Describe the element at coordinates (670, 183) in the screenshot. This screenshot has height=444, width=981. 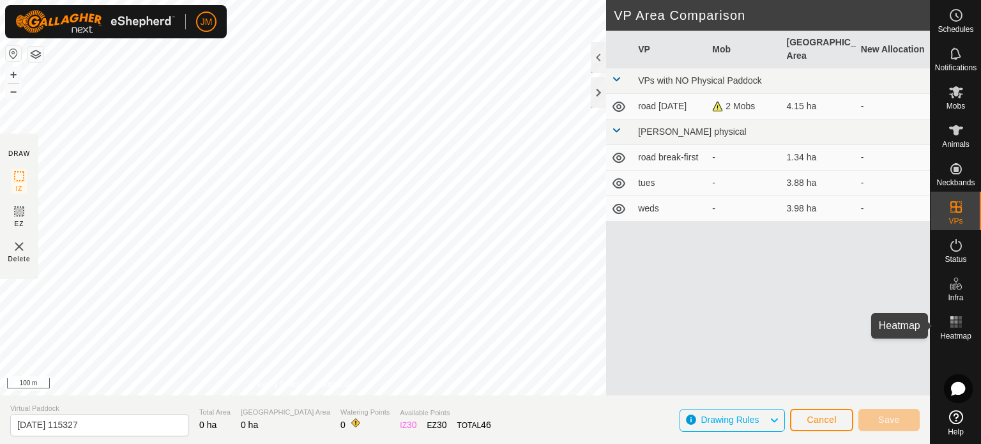
I see `td: tues` at that location.